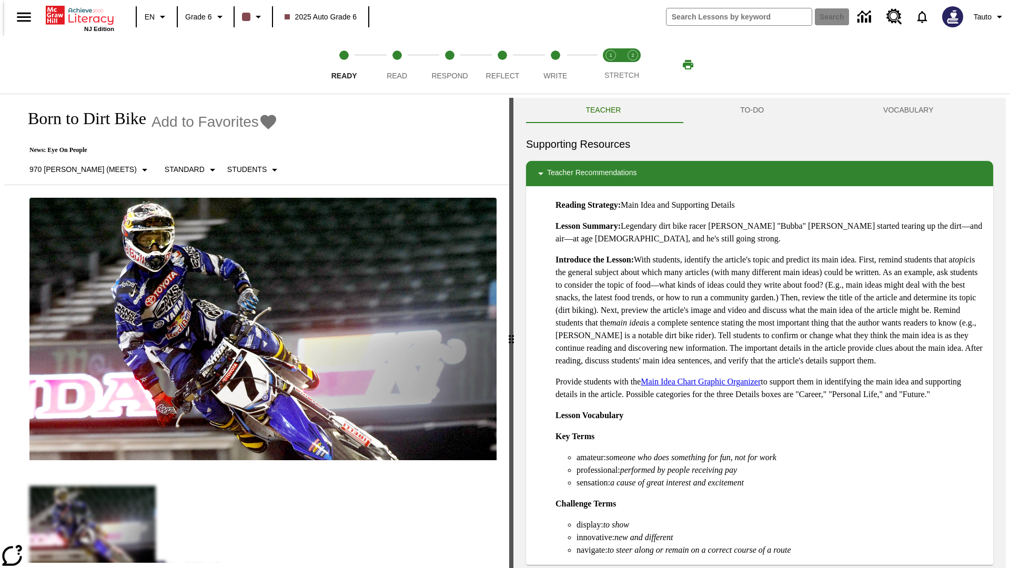 The height and width of the screenshot is (568, 1010). Describe the element at coordinates (632, 55) in the screenshot. I see `text: 2` at that location.